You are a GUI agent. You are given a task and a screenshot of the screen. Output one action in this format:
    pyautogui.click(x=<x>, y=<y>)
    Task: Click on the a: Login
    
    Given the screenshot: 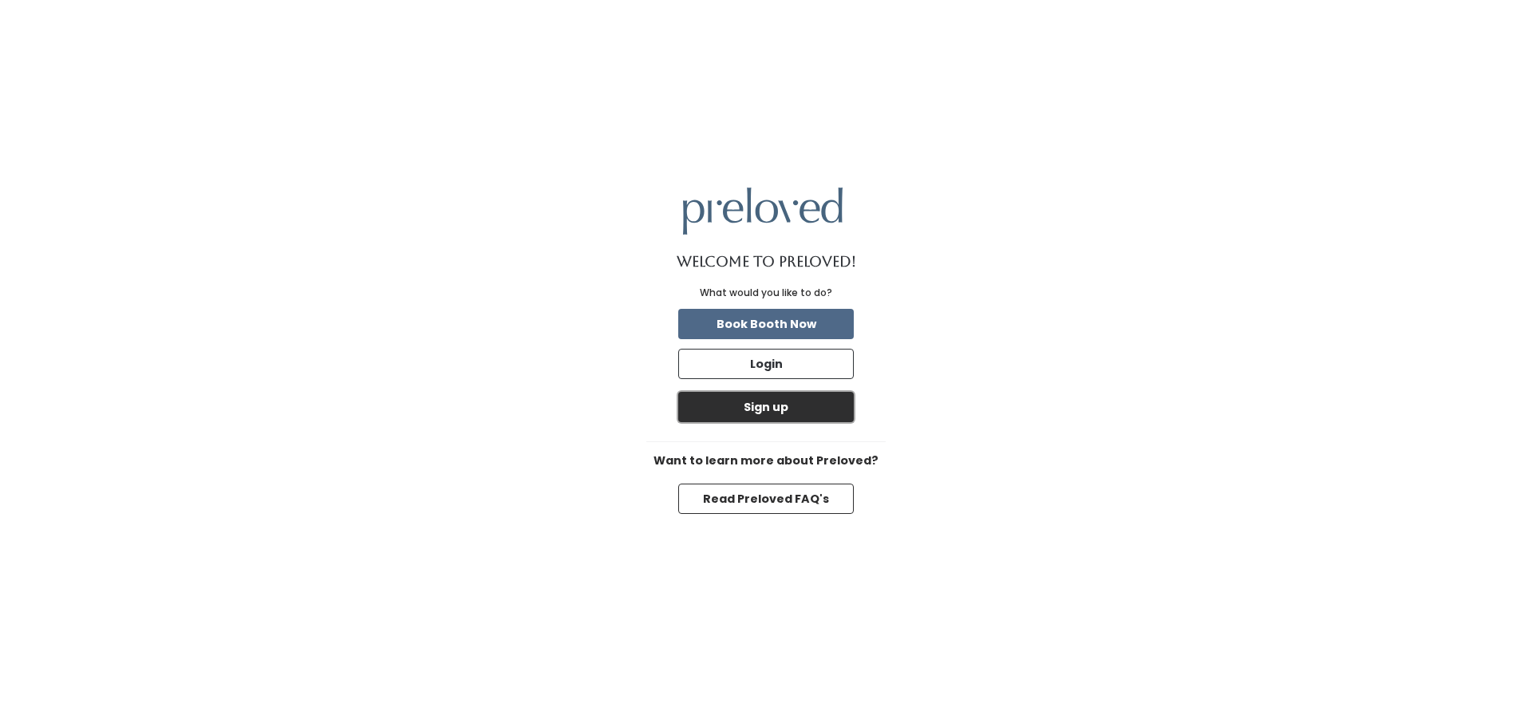 What is the action you would take?
    pyautogui.click(x=766, y=364)
    